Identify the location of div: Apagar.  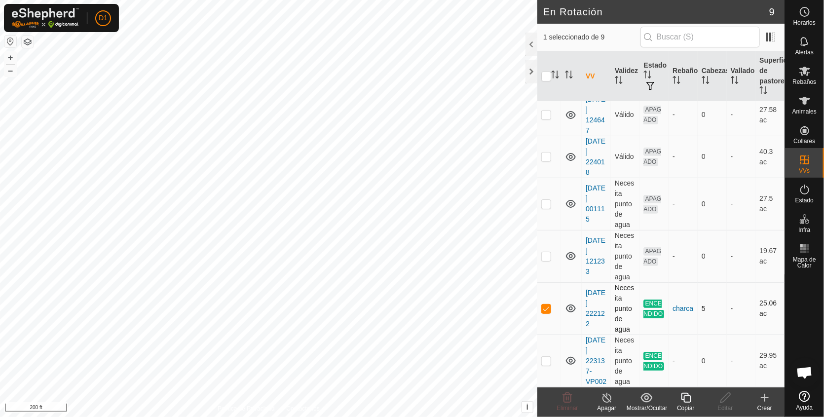
(607, 408).